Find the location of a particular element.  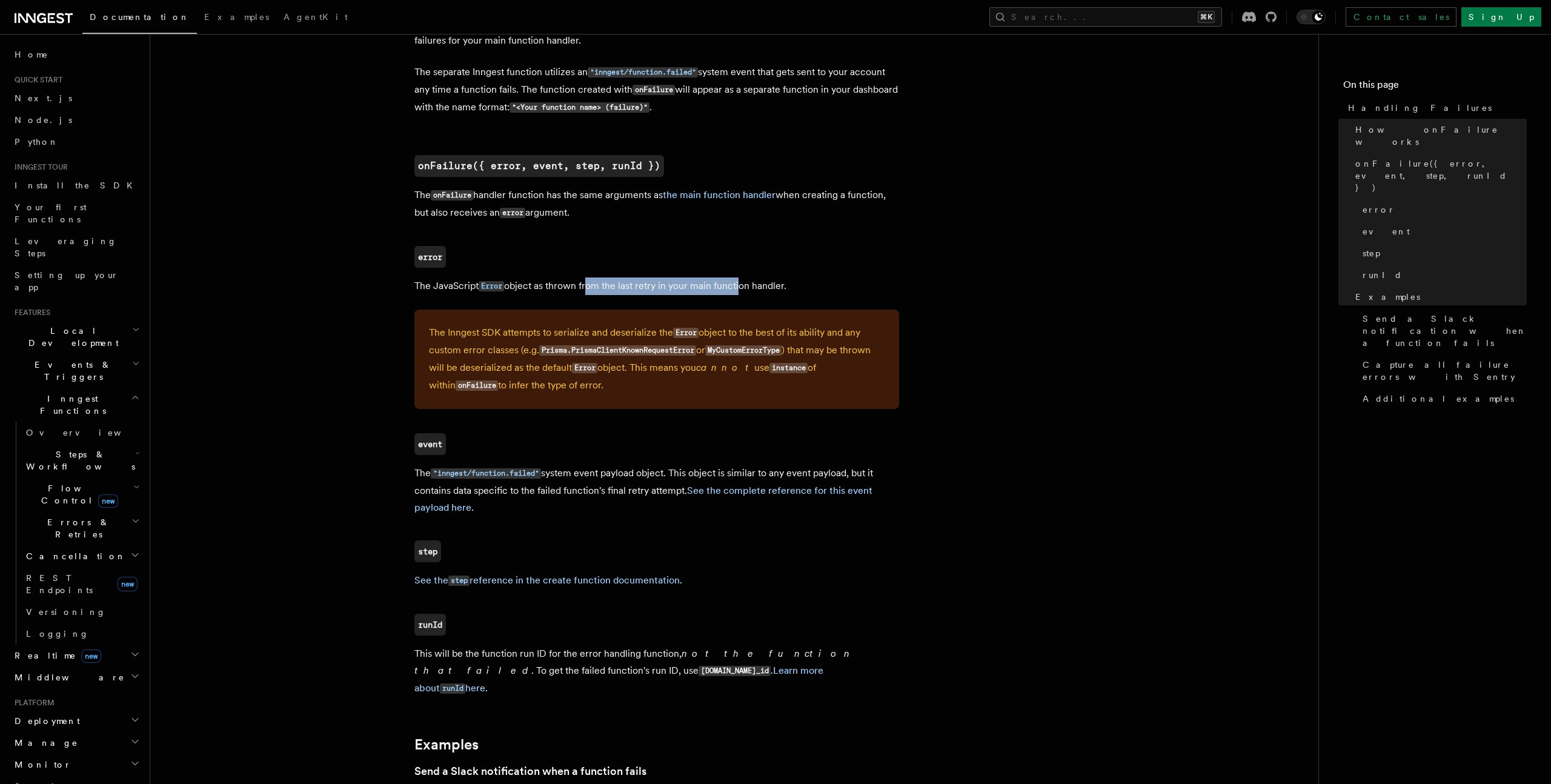

p: This will be the function run ID for the error handling function, . To get the failed function's ... is located at coordinates (657, 671).